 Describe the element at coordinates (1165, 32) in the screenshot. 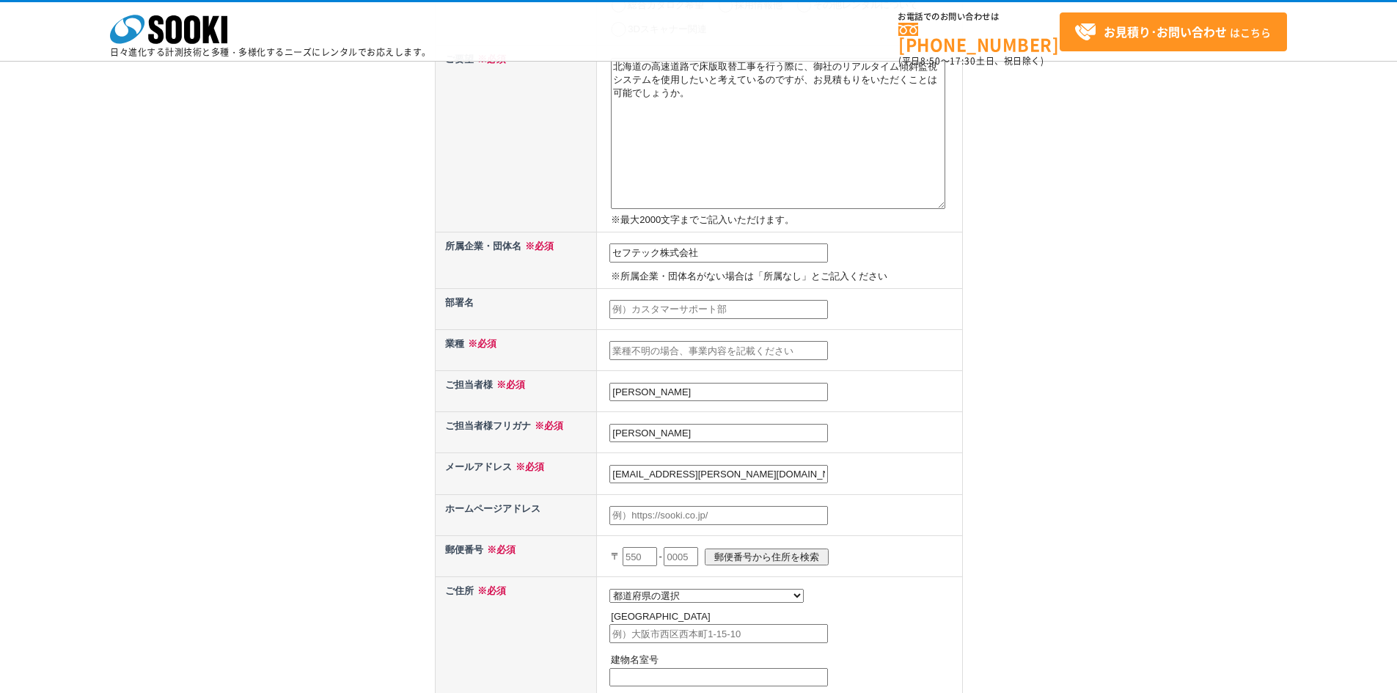

I see `strong: お見積り･お問い合わせ` at that location.